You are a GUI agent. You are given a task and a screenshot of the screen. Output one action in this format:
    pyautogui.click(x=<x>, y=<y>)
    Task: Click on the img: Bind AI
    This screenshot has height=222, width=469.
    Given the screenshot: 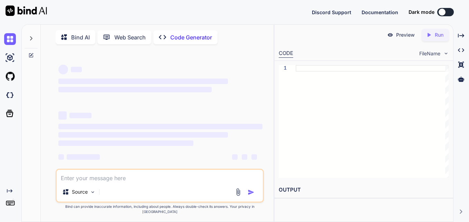 What is the action you would take?
    pyautogui.click(x=26, y=11)
    